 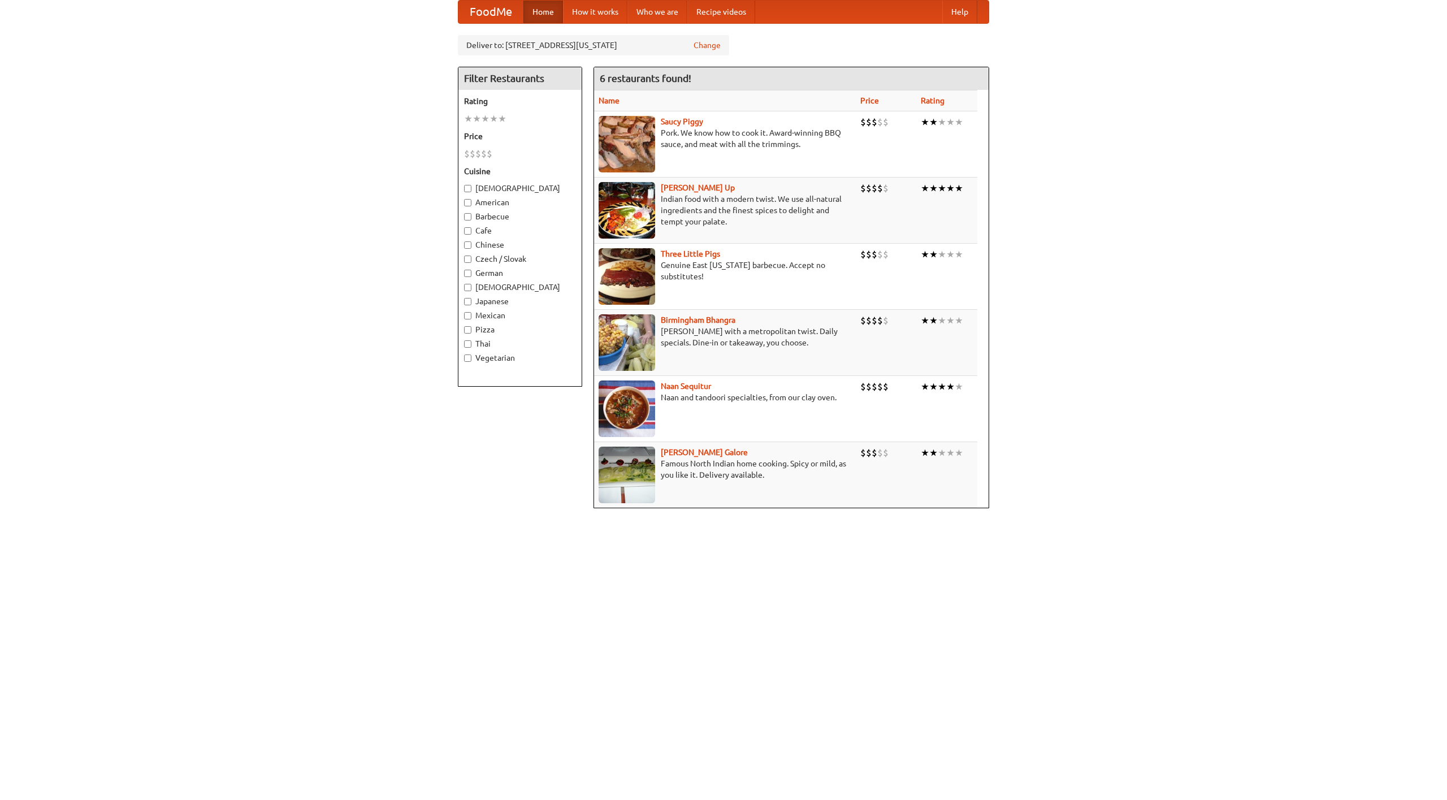 What do you see at coordinates (467, 245) in the screenshot?
I see `input: Chinese` at bounding box center [467, 245].